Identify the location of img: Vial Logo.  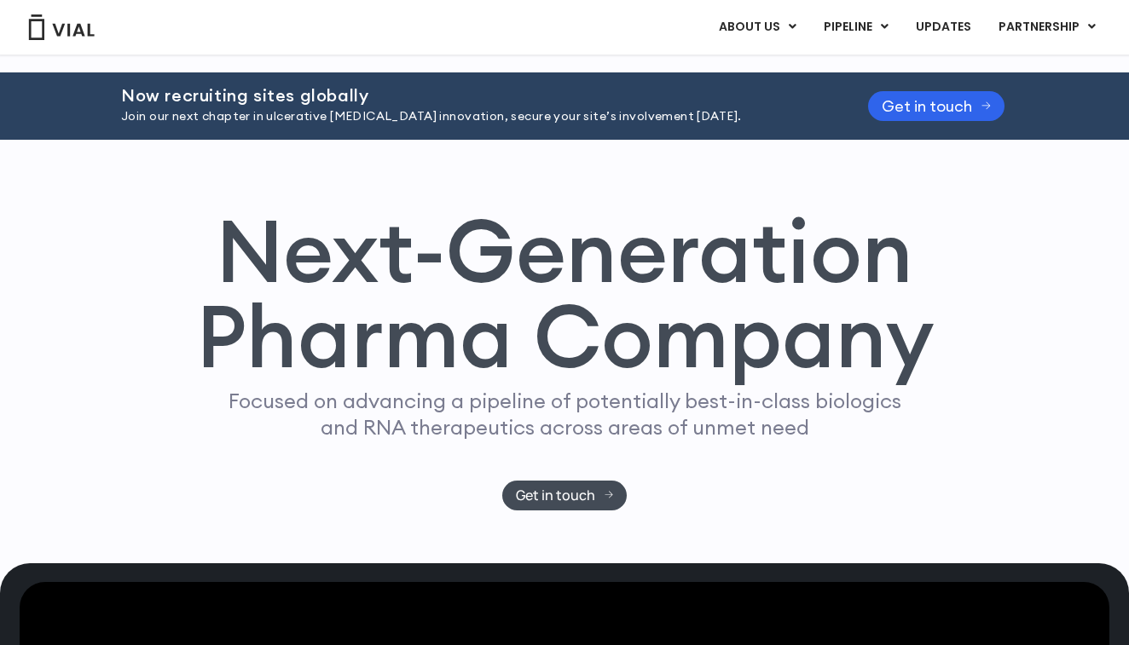
(61, 27).